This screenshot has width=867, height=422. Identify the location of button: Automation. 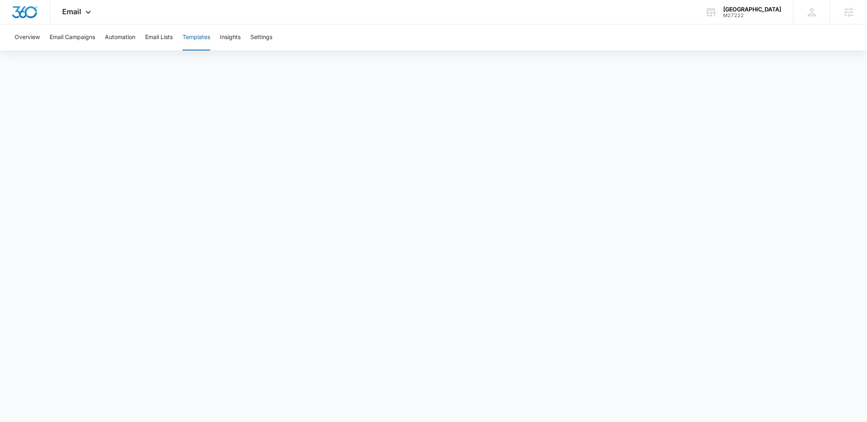
(120, 37).